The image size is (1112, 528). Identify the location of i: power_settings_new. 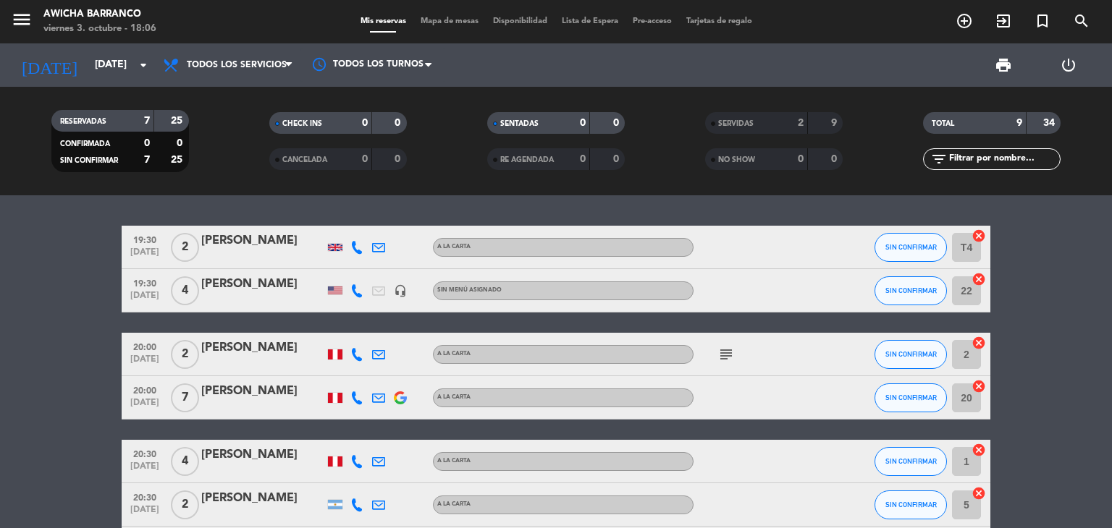
(1068, 65).